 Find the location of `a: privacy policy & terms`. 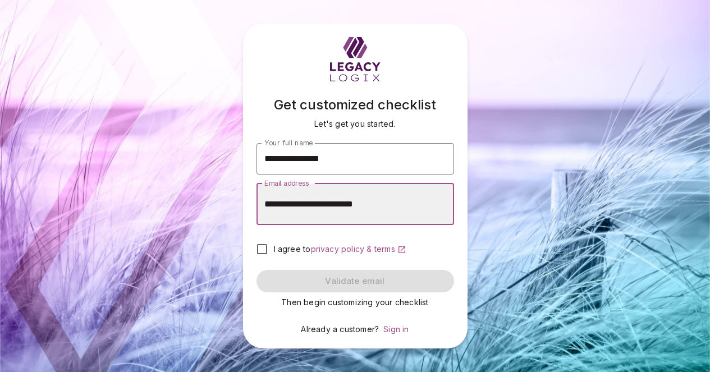

a: privacy policy & terms is located at coordinates (359, 249).